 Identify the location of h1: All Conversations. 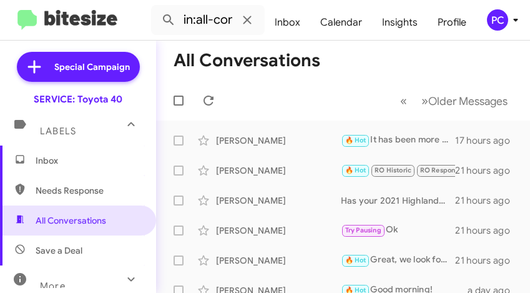
(246, 61).